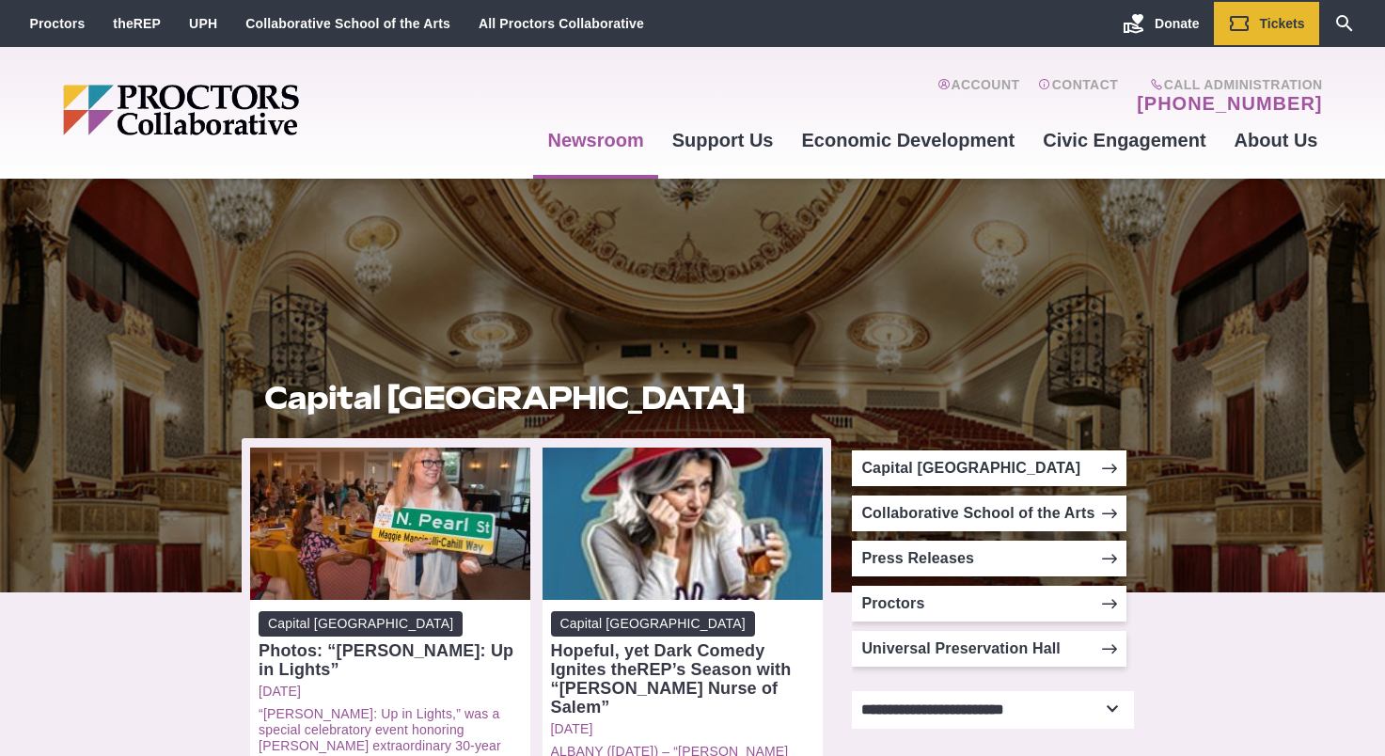 This screenshot has height=756, width=1385. I want to click on a: About Us, so click(1276, 140).